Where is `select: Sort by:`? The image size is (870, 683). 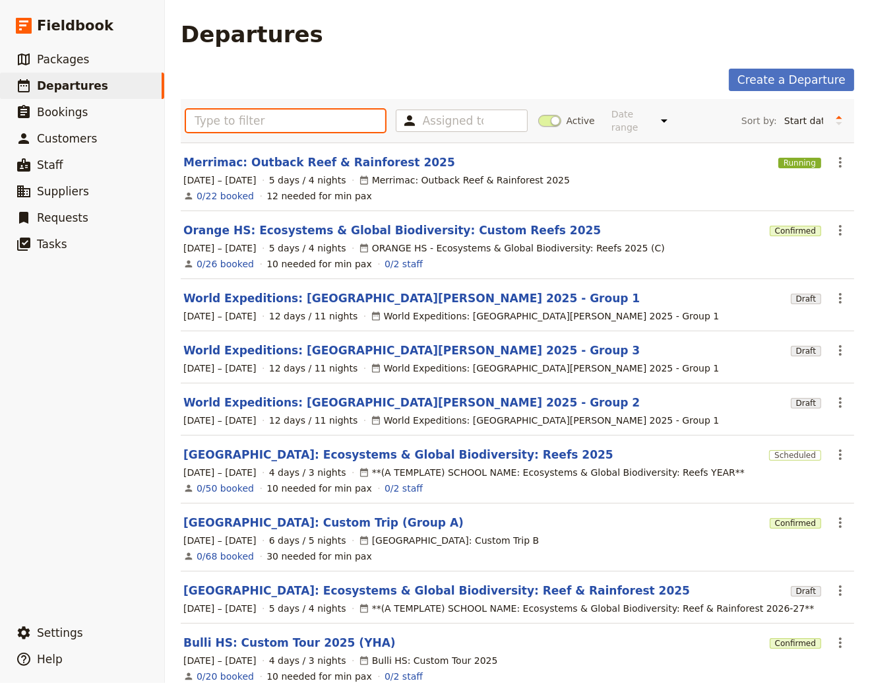
select: Sort by: is located at coordinates (803, 121).